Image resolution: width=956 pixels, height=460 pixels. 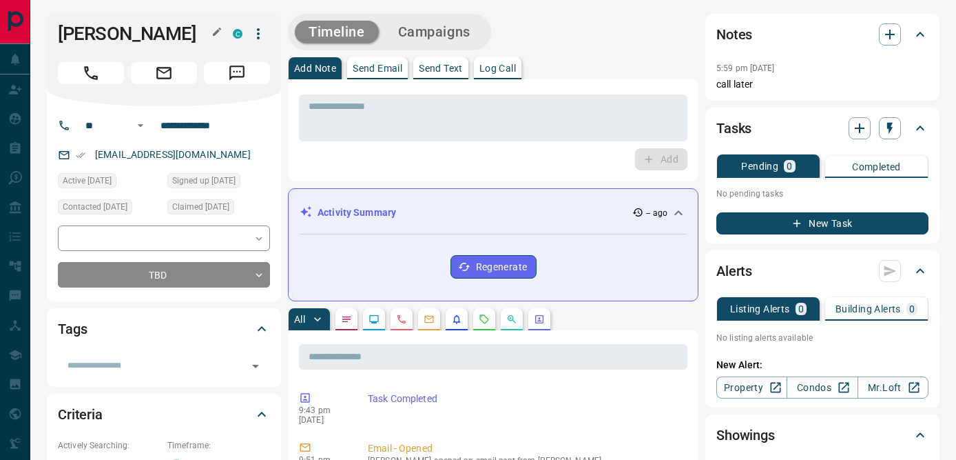 What do you see at coordinates (823, 84) in the screenshot?
I see `p: call later` at bounding box center [823, 84].